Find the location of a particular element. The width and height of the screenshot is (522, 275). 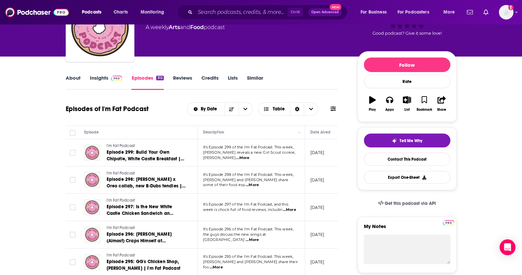

span: Good podcast? Give it some love! is located at coordinates (407, 33).